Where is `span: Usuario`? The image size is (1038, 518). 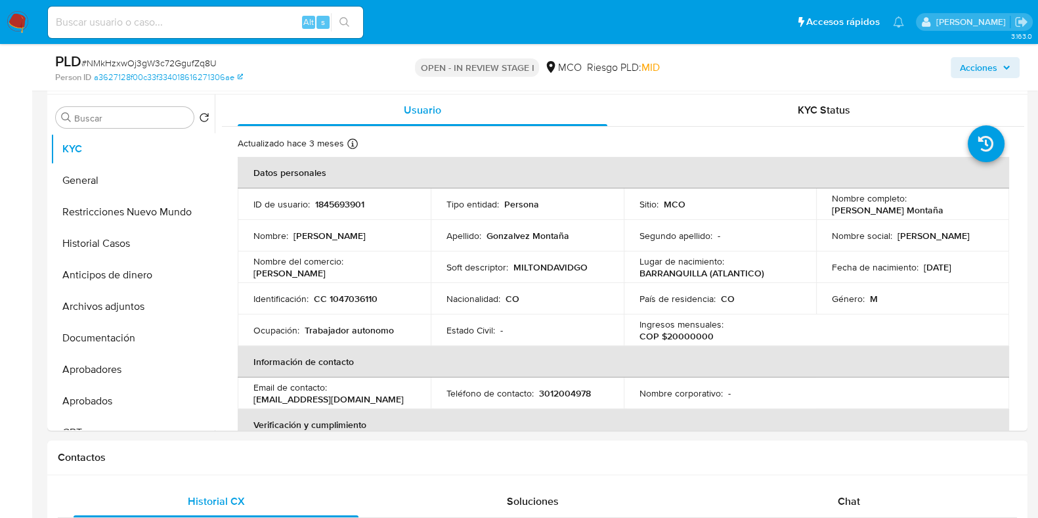 span: Usuario is located at coordinates (422, 110).